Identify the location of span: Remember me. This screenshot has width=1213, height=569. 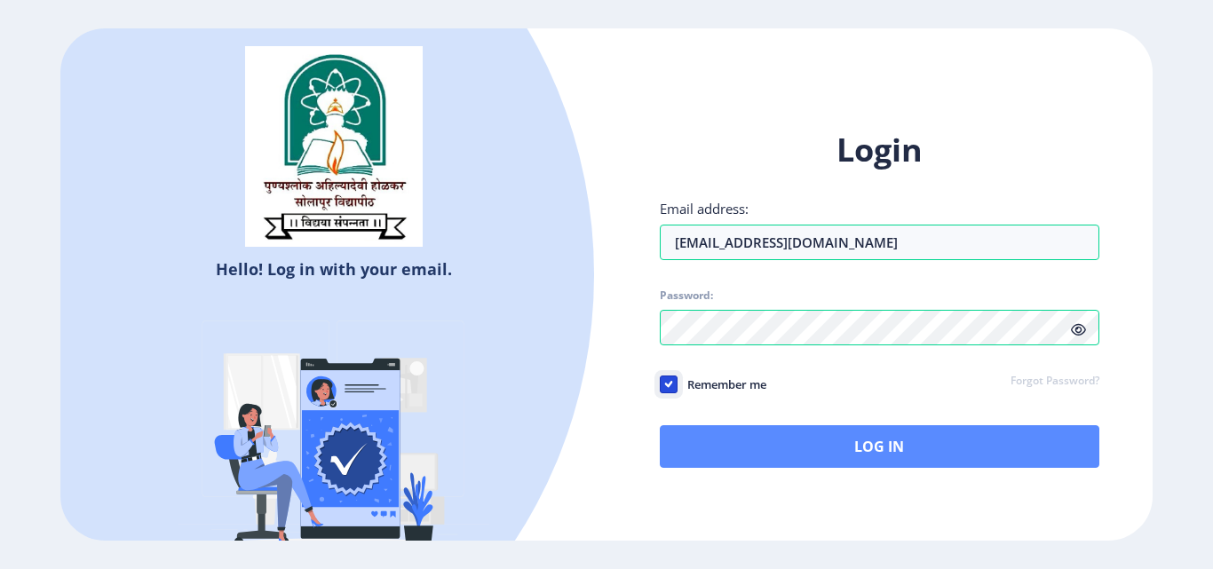
(722, 384).